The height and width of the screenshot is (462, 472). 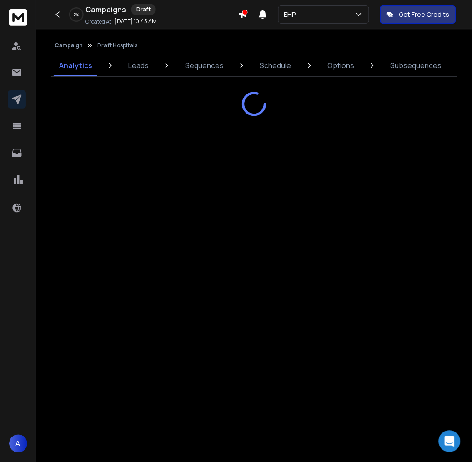 I want to click on p: Created At:, so click(x=99, y=22).